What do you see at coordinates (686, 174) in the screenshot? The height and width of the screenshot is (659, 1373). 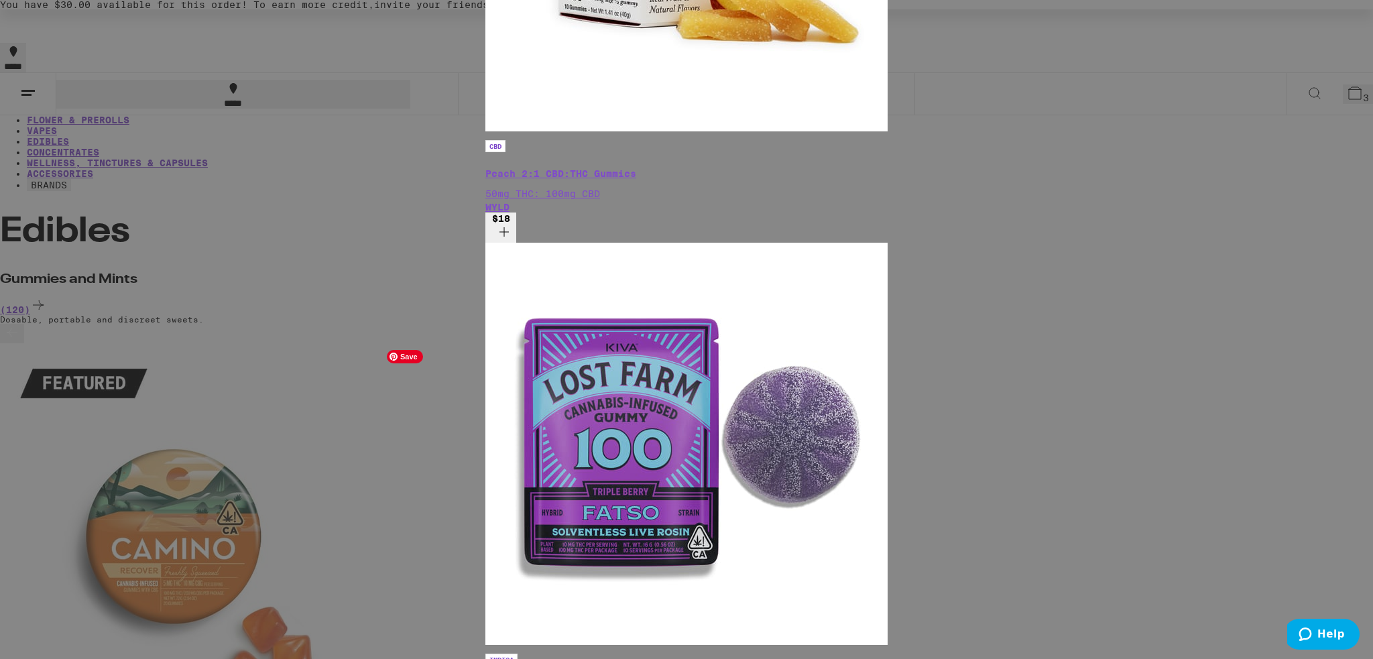 I see `p: Peach 2:1 CBD:THC Gummies` at bounding box center [686, 174].